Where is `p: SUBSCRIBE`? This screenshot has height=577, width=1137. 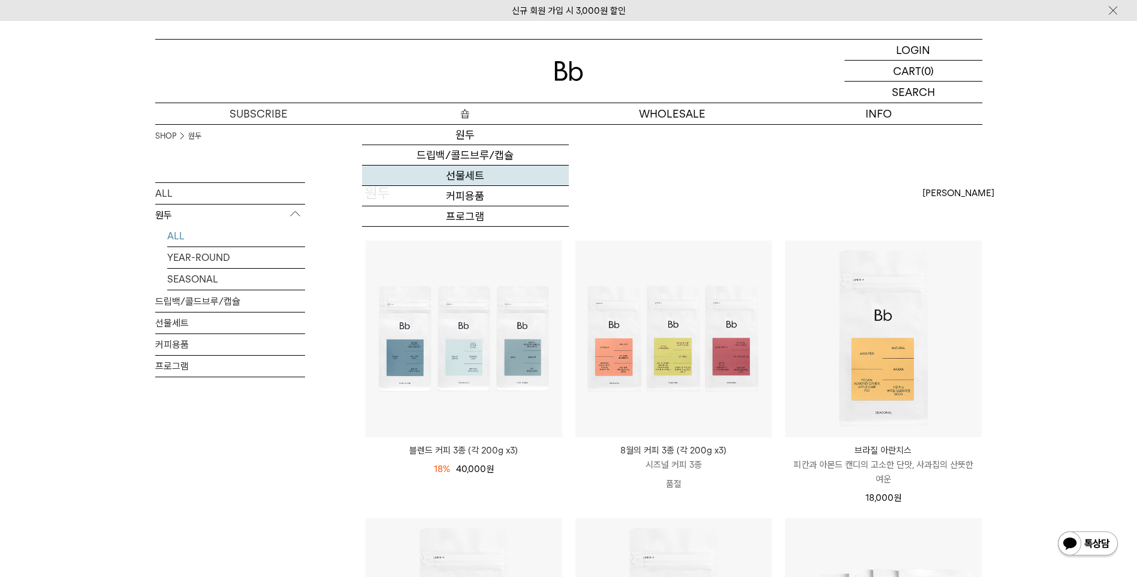 p: SUBSCRIBE is located at coordinates (258, 113).